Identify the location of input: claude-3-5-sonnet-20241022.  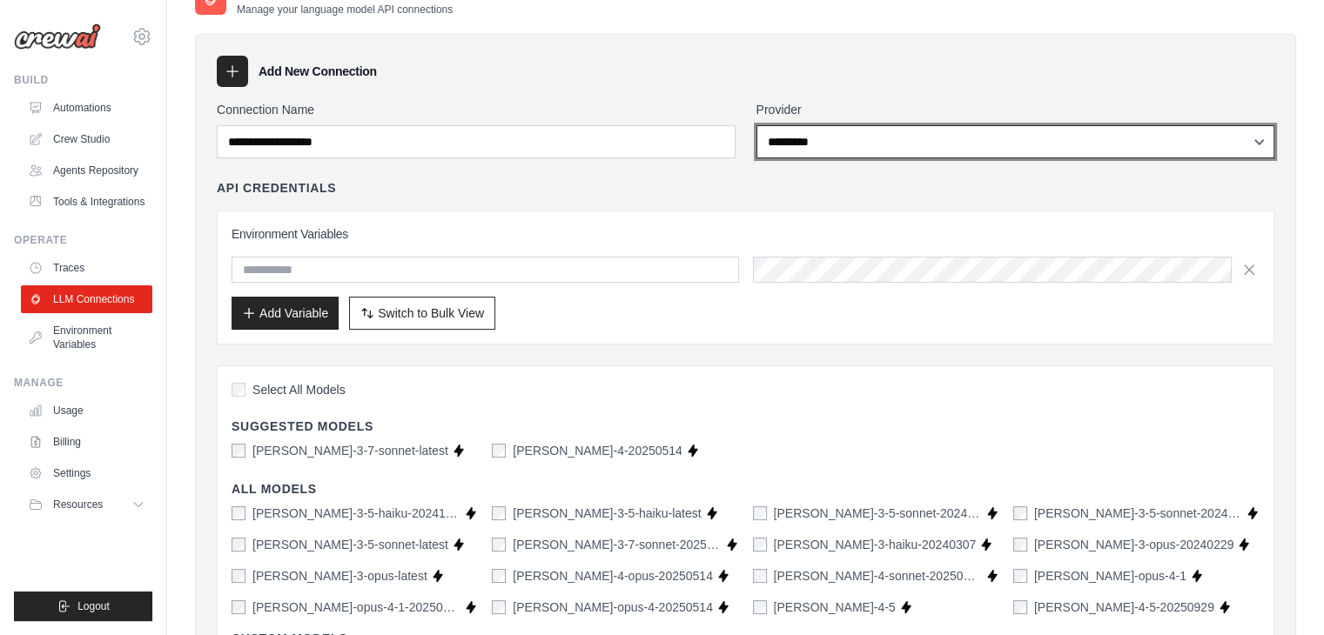
(1020, 513).